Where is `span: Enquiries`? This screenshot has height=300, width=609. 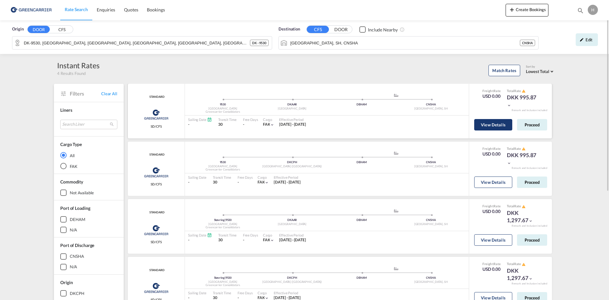
span: Enquiries is located at coordinates (106, 10).